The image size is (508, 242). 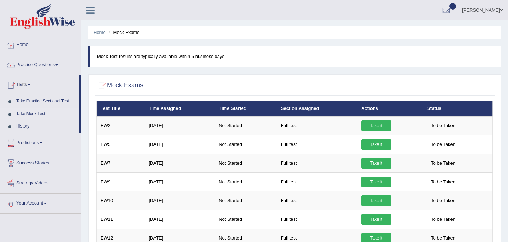 What do you see at coordinates (46, 101) in the screenshot?
I see `a: Take Practice Sectional Test` at bounding box center [46, 101].